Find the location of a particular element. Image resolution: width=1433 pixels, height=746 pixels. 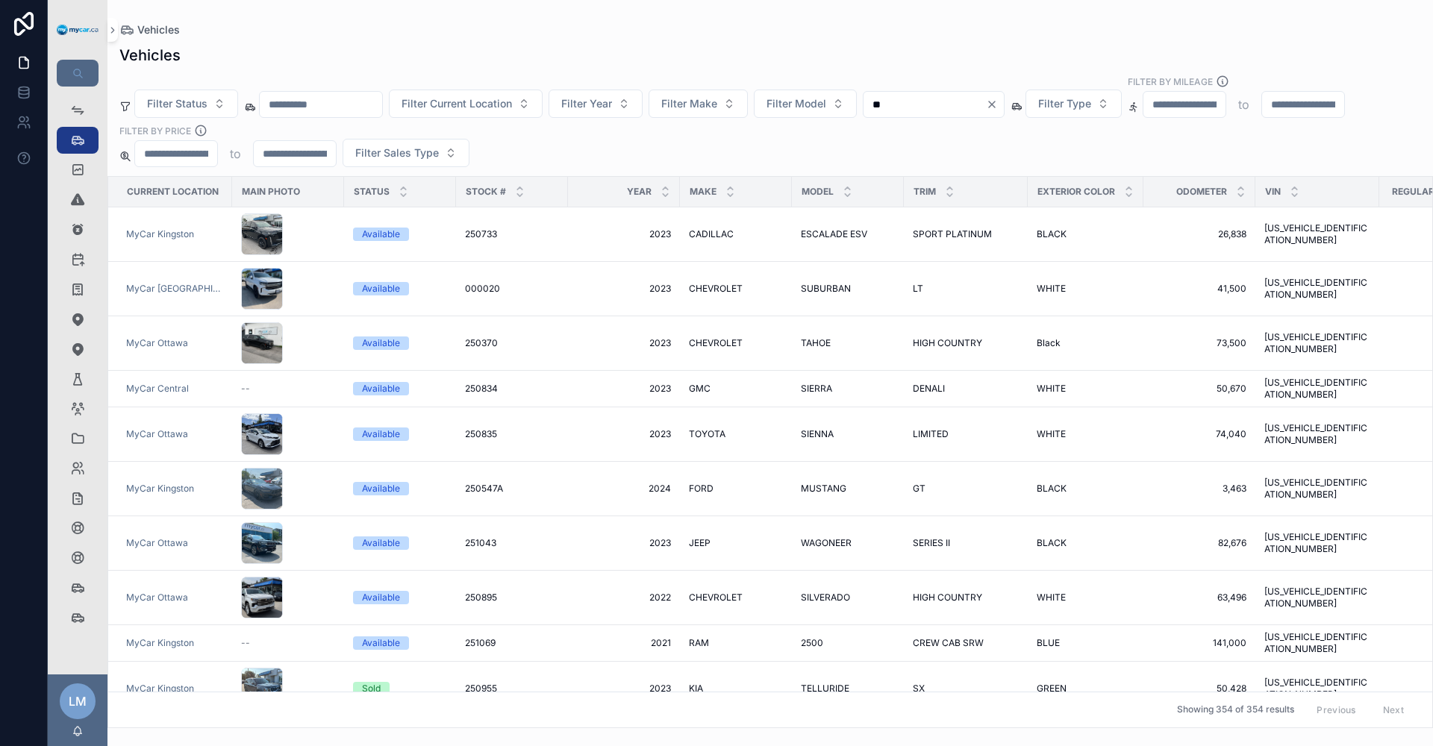

a: LT is located at coordinates (966, 289).